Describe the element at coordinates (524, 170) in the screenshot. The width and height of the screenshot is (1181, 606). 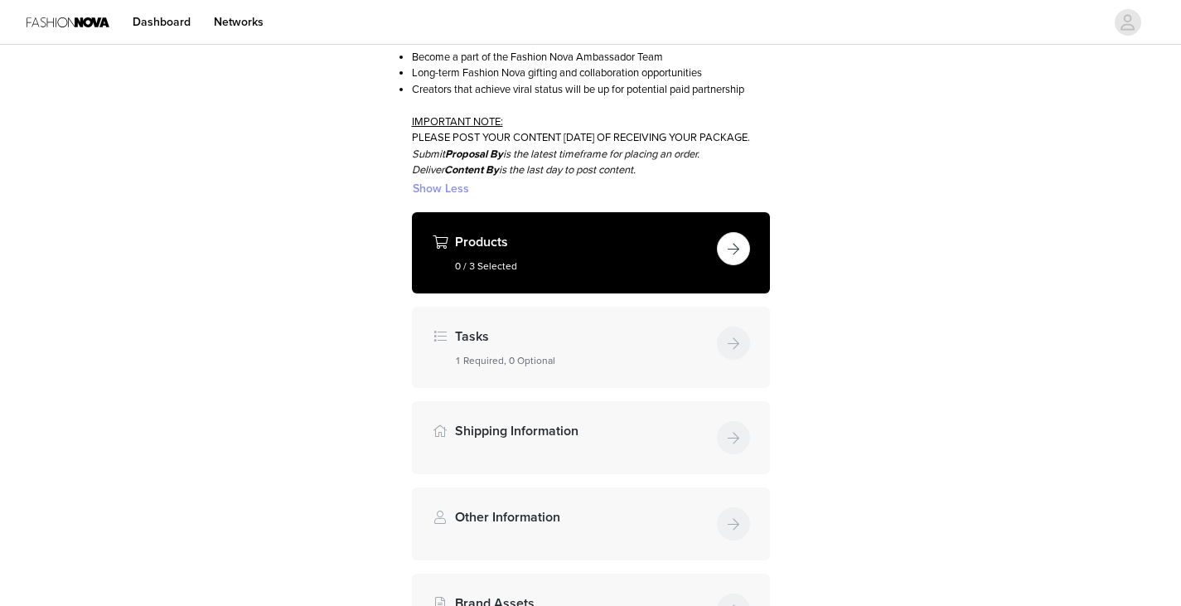
I see `em: Deliver is the last day to post content.` at that location.